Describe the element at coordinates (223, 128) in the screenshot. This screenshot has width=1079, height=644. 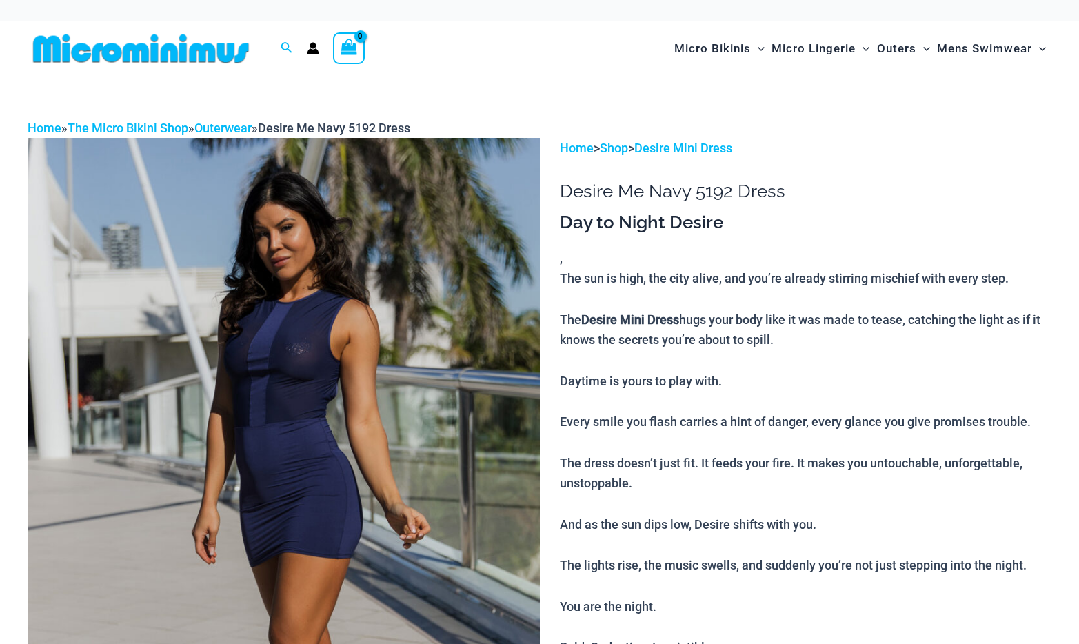
I see `a: Outerwear` at that location.